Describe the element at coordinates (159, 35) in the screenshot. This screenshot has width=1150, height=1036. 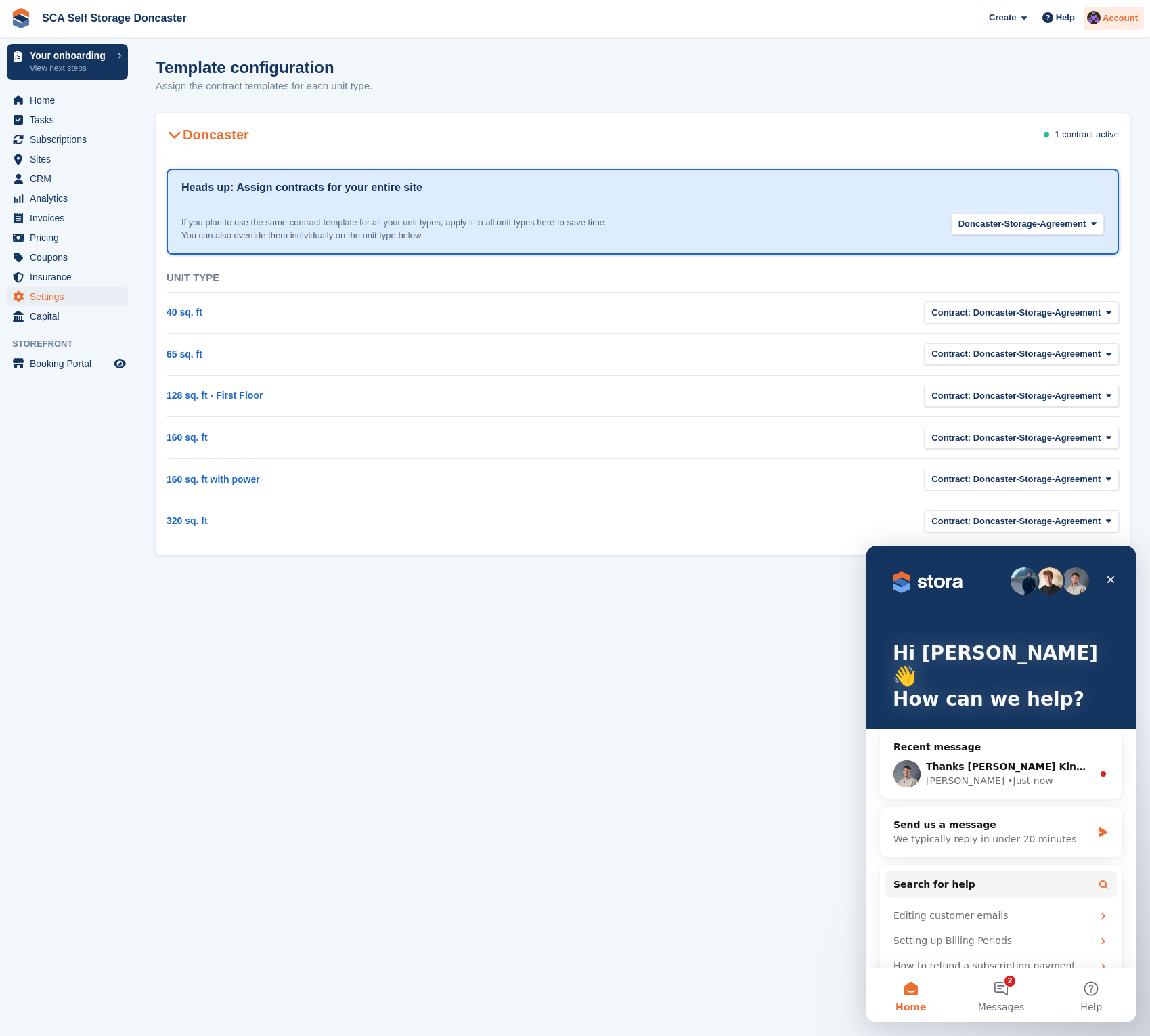
I see `img: Profile image for Brian` at that location.